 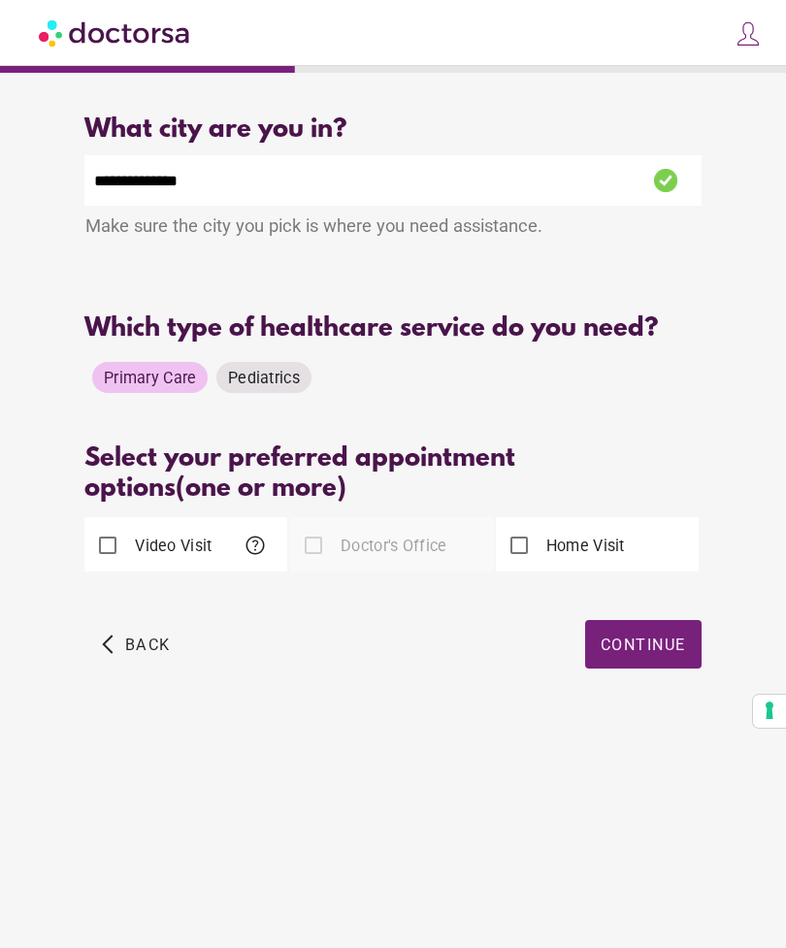 I want to click on span: help, so click(x=255, y=546).